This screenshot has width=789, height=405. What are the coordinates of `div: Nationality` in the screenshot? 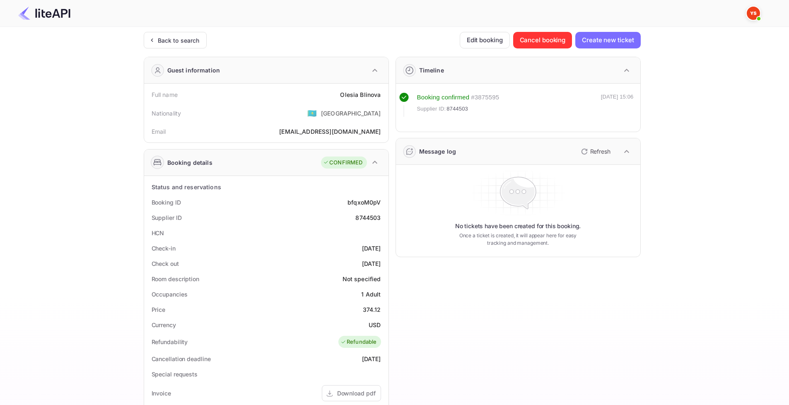 It's located at (166, 113).